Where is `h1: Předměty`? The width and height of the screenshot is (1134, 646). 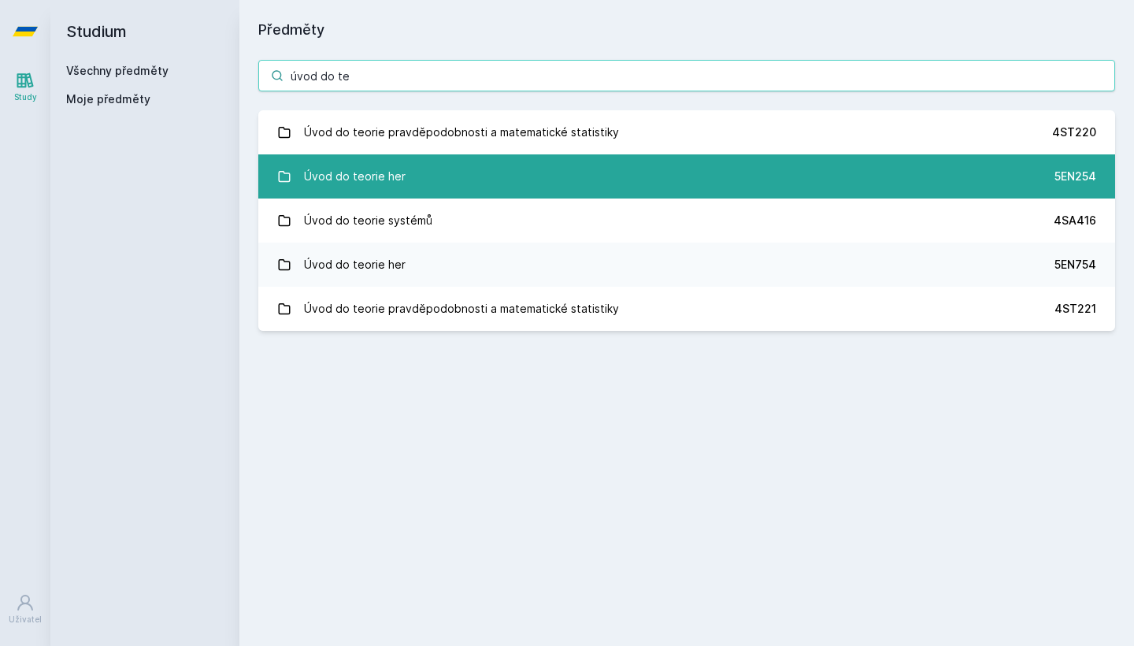
h1: Předměty is located at coordinates (687, 30).